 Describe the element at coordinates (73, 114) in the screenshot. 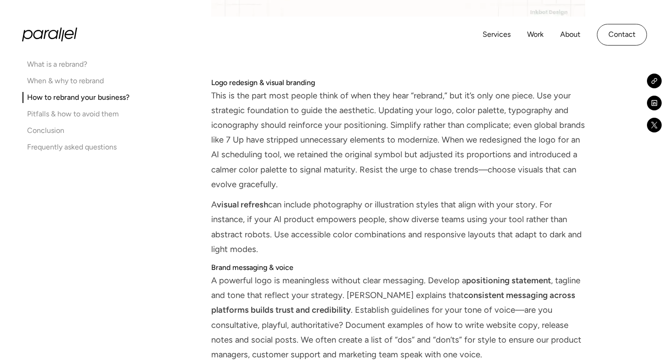

I see `div: Pitfalls & how to avoid them` at that location.